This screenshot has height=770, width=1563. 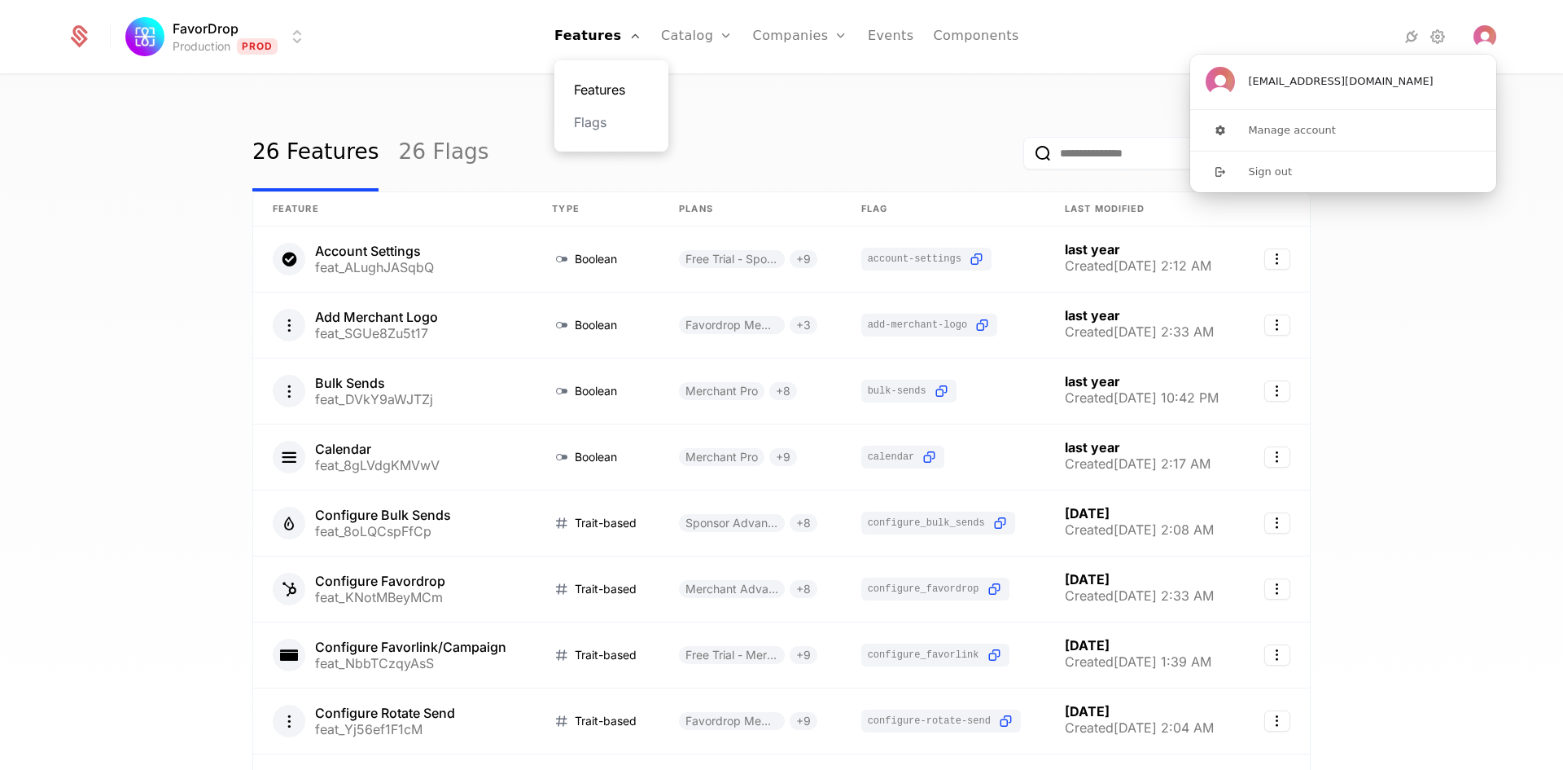 I want to click on span: FavorDrop, so click(x=205, y=29).